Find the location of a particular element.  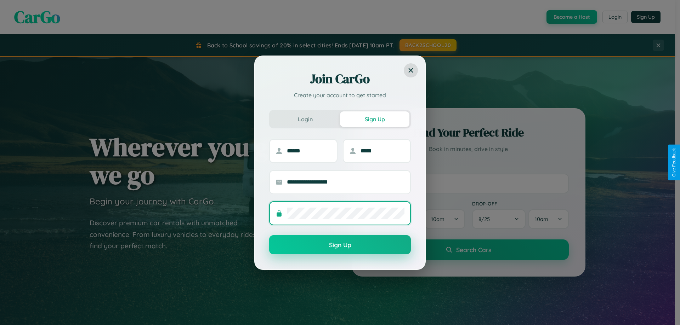

p: Create your account to get started is located at coordinates (340, 95).